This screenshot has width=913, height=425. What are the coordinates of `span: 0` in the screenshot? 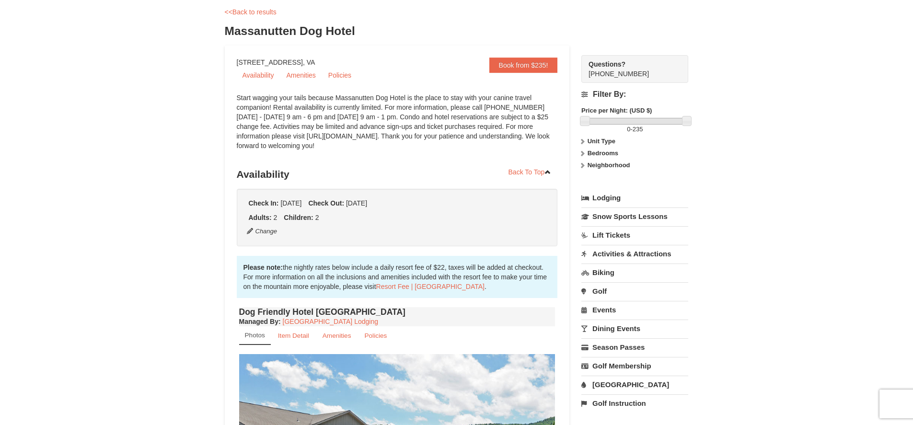 It's located at (628, 129).